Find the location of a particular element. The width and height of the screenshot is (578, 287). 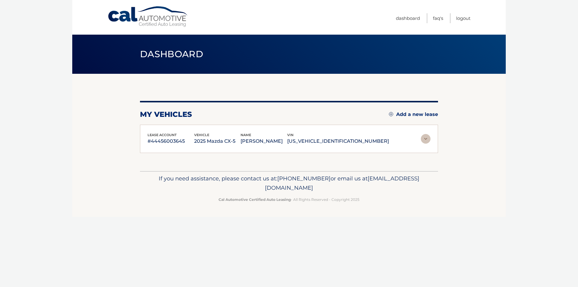

span: name is located at coordinates (246, 135).